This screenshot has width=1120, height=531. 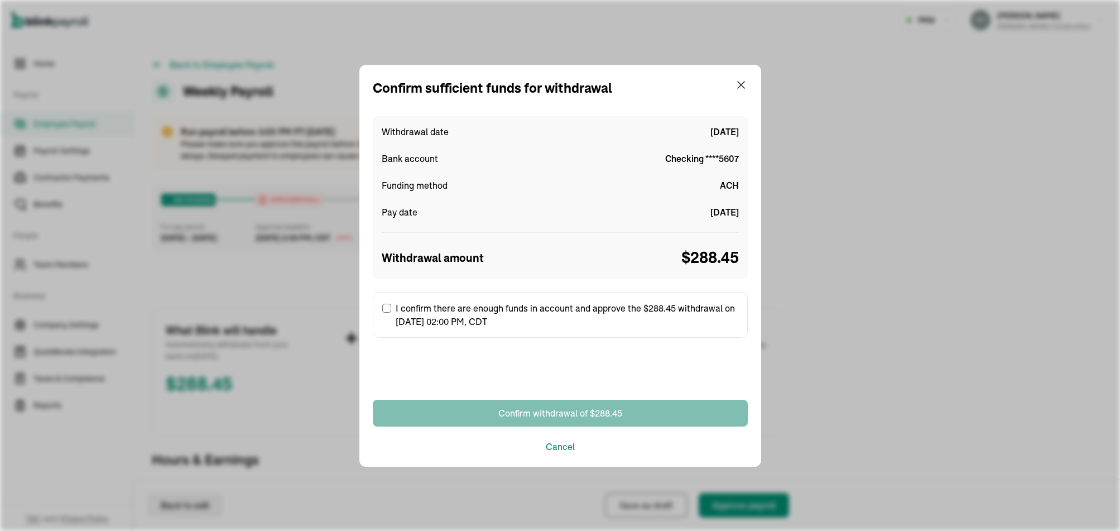 I want to click on span: Bank account, so click(x=410, y=159).